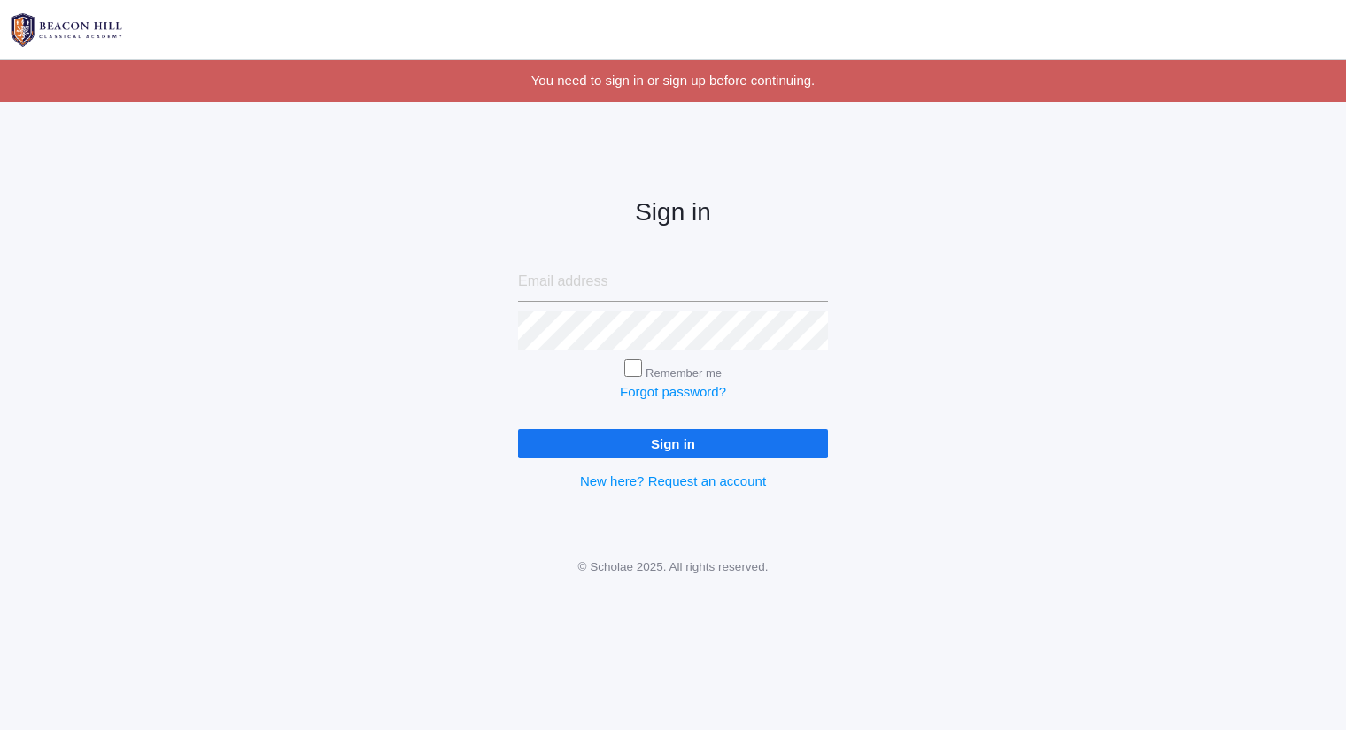 This screenshot has height=730, width=1346. Describe the element at coordinates (673, 213) in the screenshot. I see `h2: Sign in` at that location.